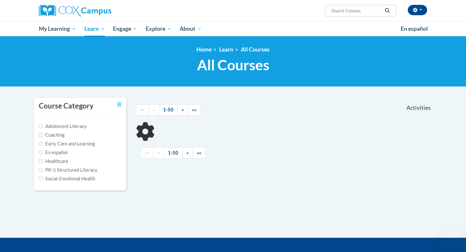 Image resolution: width=466 pixels, height=252 pixels. Describe the element at coordinates (57, 29) in the screenshot. I see `a: My Learning` at that location.